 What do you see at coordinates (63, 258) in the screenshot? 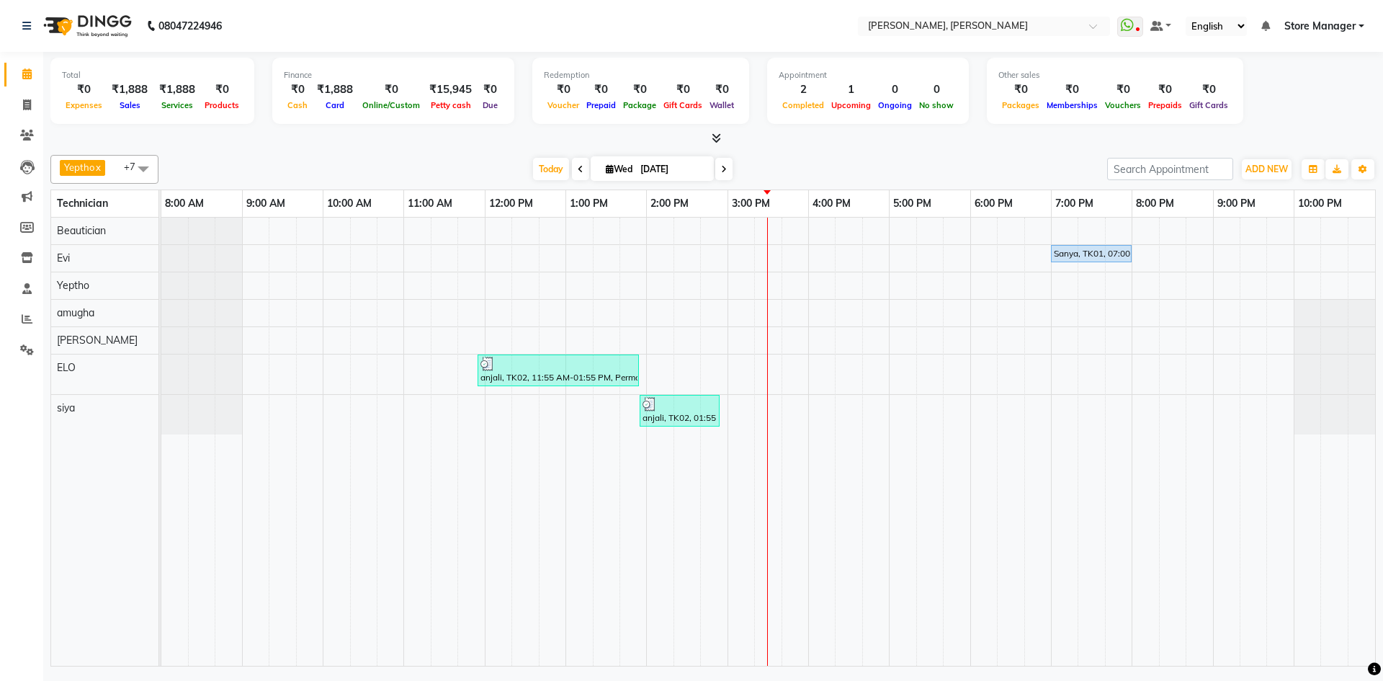
I see `span: Evi` at bounding box center [63, 258].